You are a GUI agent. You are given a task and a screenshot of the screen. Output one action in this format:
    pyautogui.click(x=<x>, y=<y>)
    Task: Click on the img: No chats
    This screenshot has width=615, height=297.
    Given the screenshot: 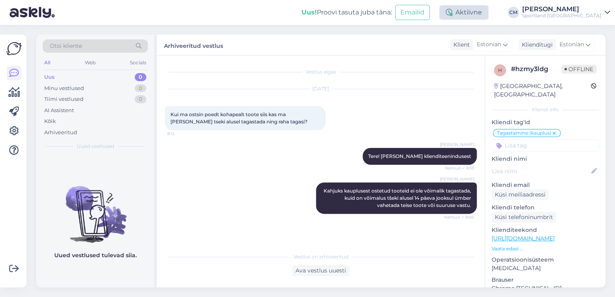 What is the action you would take?
    pyautogui.click(x=95, y=208)
    